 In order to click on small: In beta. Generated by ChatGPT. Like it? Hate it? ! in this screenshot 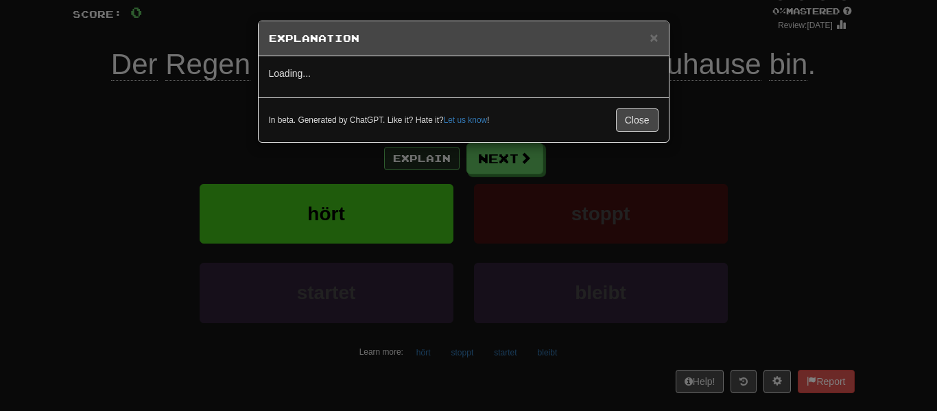, I will do `click(379, 120)`.